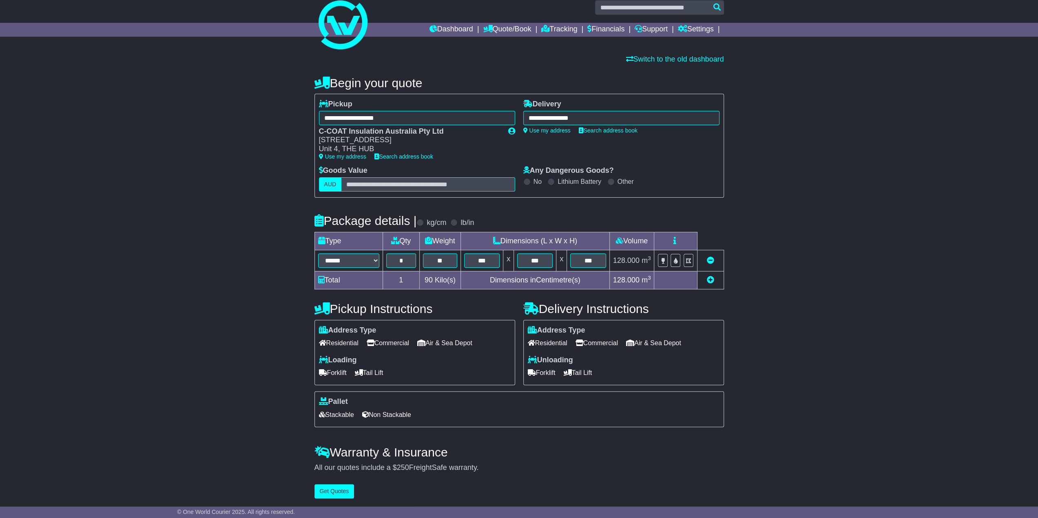  I want to click on a: Switch to the old dashboard, so click(675, 59).